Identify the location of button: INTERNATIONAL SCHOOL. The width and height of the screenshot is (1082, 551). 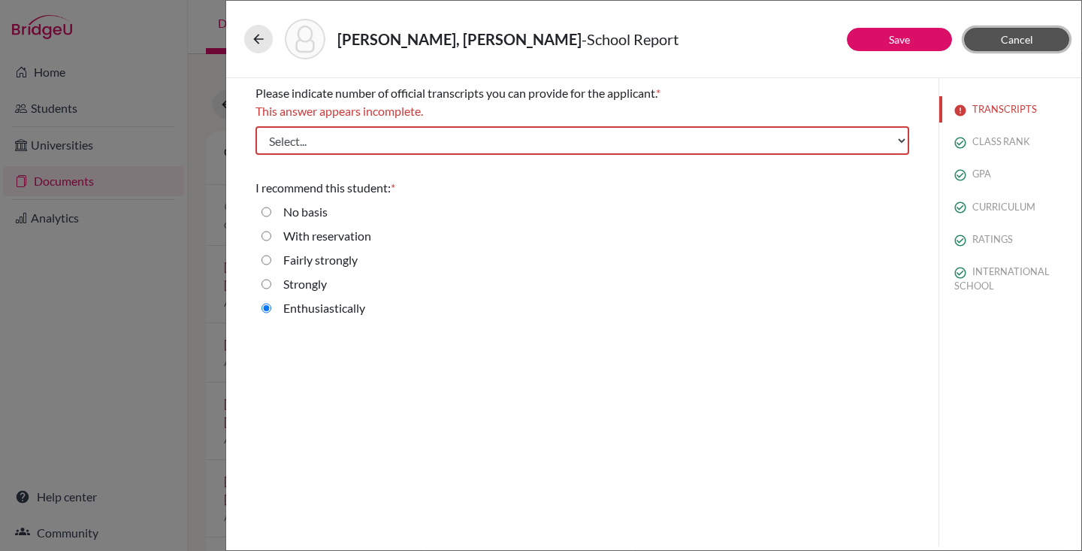
(1010, 279).